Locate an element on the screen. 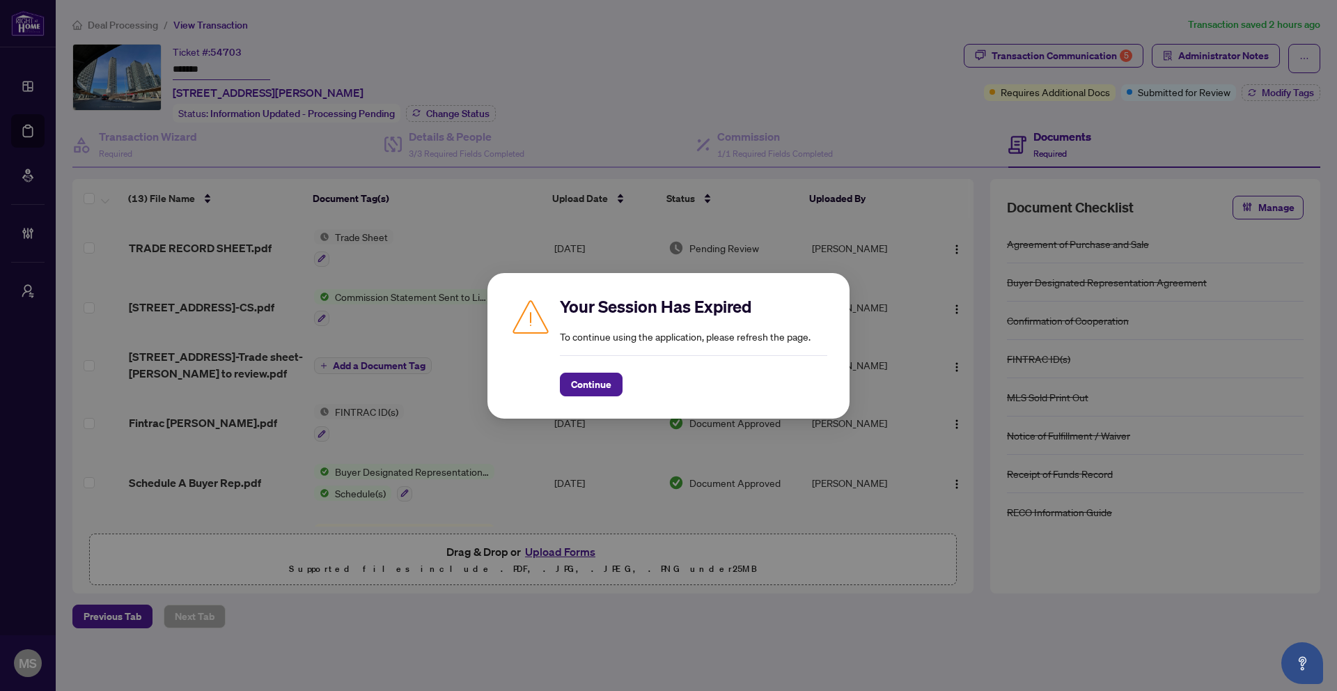 This screenshot has height=691, width=1337. img: Caution icon is located at coordinates (531, 316).